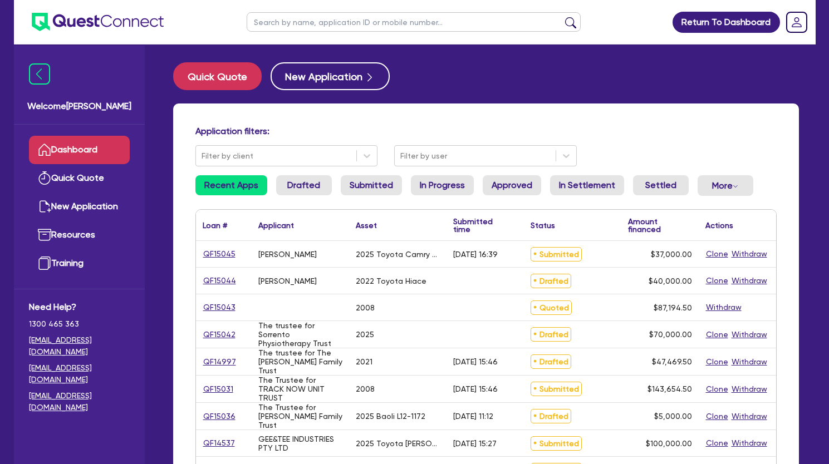 Image resolution: width=829 pixels, height=464 pixels. What do you see at coordinates (397, 254) in the screenshot?
I see `div: 2025 Toyota Camry Ascent` at bounding box center [397, 254].